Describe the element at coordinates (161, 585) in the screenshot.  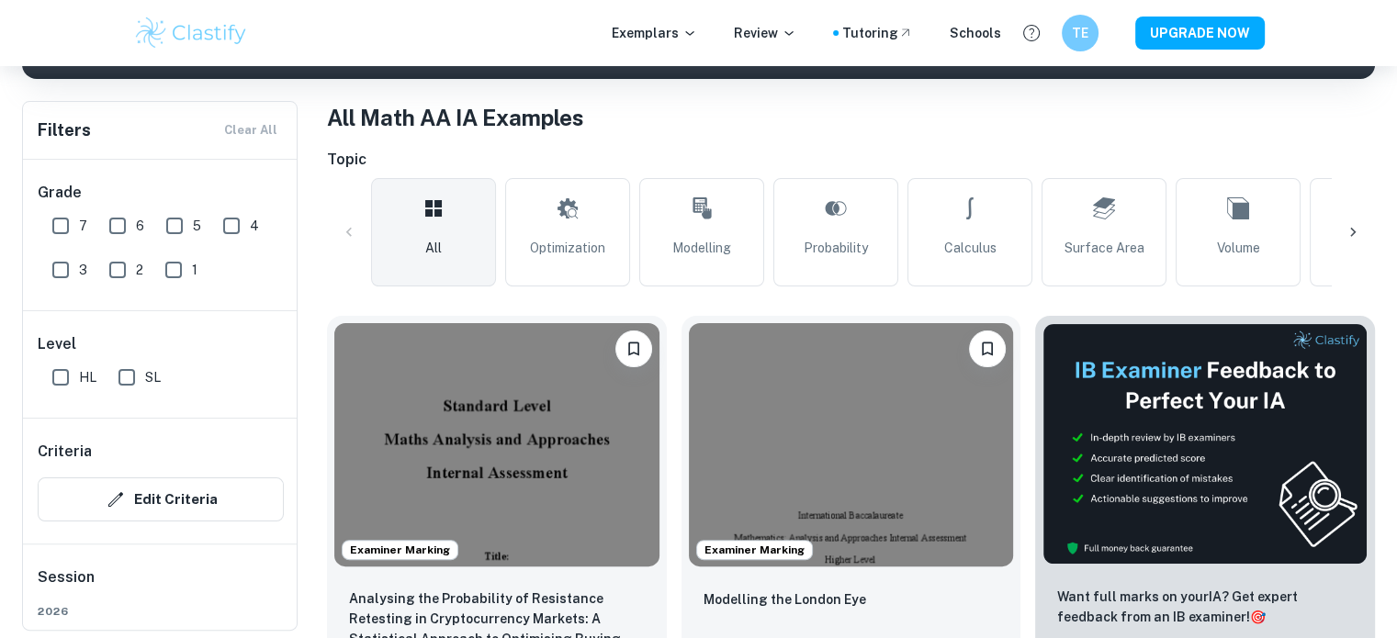
I see `h6: Session` at that location.